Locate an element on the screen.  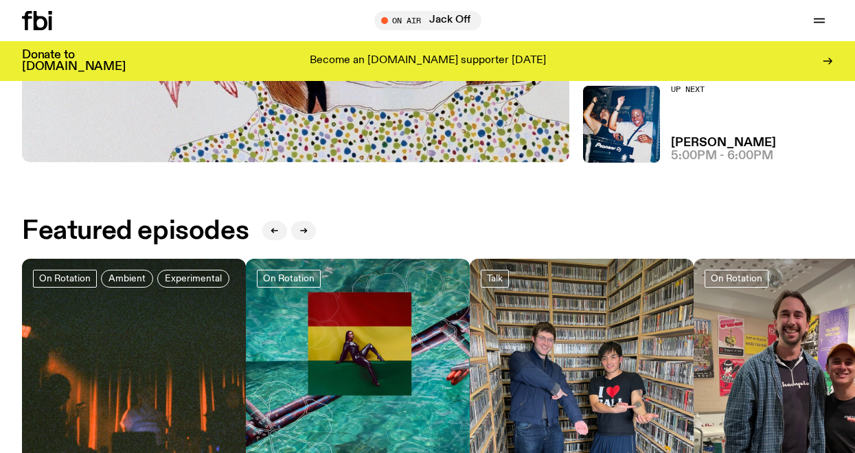
span: 5:00pm - 6:00pm is located at coordinates (722, 156).